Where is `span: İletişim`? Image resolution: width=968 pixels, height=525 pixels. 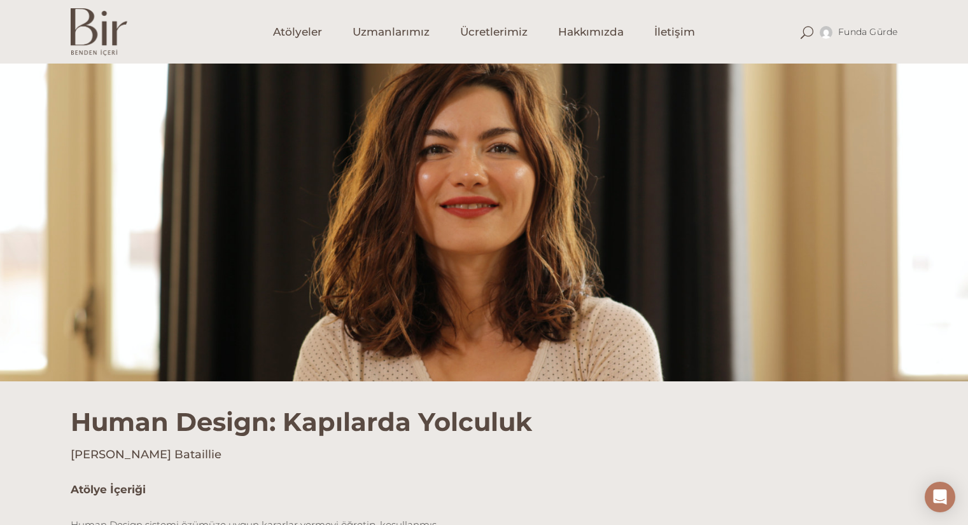
span: İletişim is located at coordinates (674, 32).